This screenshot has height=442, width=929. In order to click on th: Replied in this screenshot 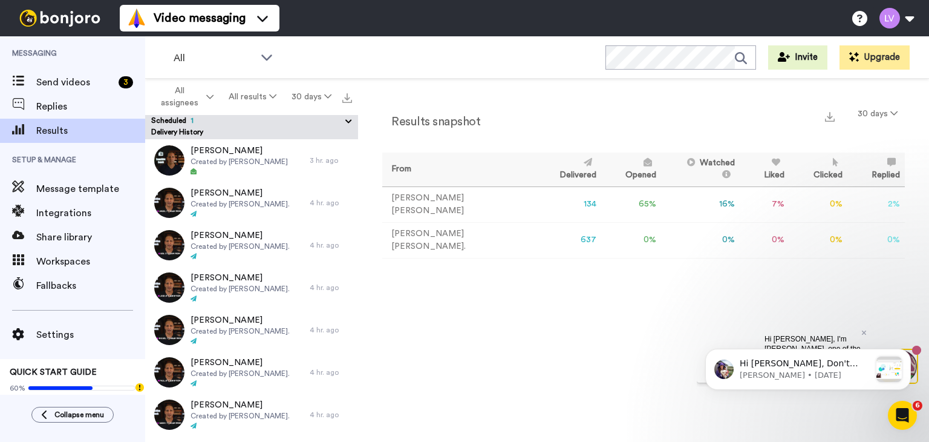, I will do `click(876, 169)`.